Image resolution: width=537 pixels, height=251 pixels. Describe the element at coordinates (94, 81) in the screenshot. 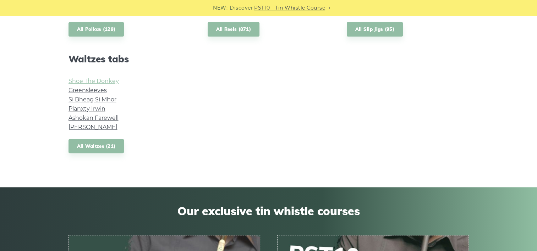

I see `a: Shoe The Donkey` at that location.